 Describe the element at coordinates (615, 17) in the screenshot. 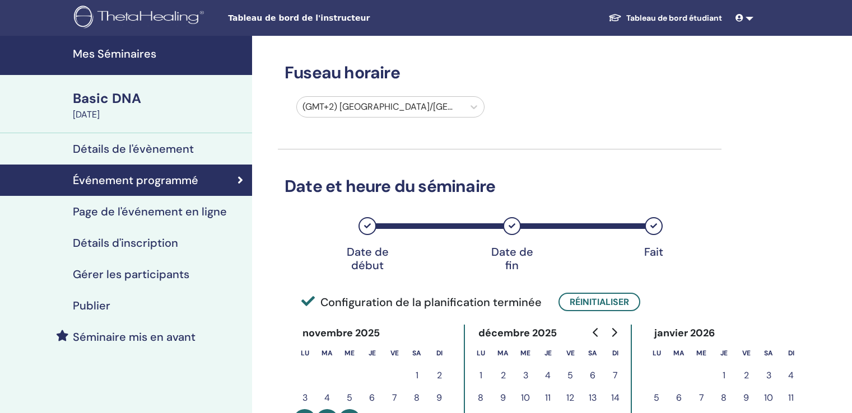

I see `img: graduation-cap-white.svg` at that location.